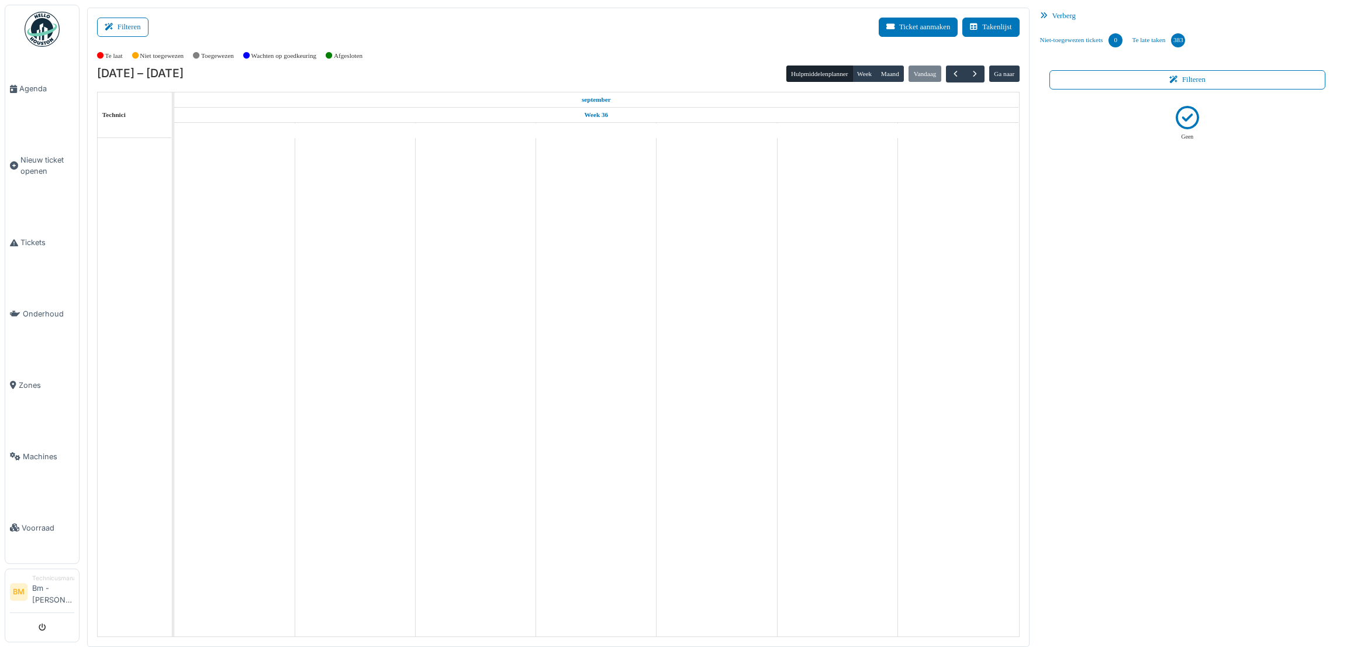 The image size is (1347, 647). I want to click on label: Te laat, so click(114, 56).